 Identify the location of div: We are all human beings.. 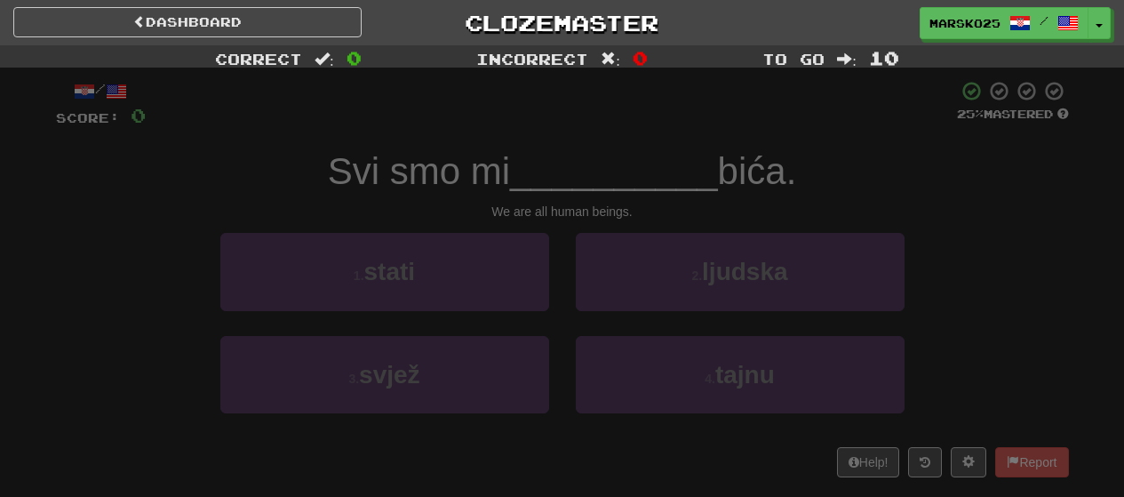
(562, 211).